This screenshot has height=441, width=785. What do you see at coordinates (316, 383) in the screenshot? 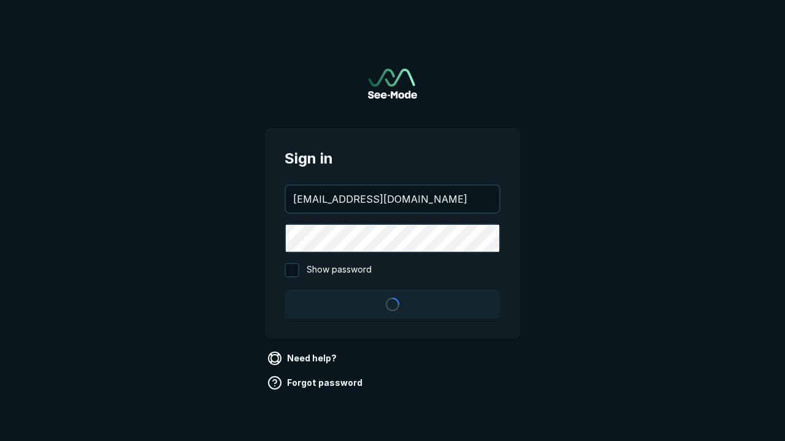
I see `a: Forgot password` at bounding box center [316, 383].